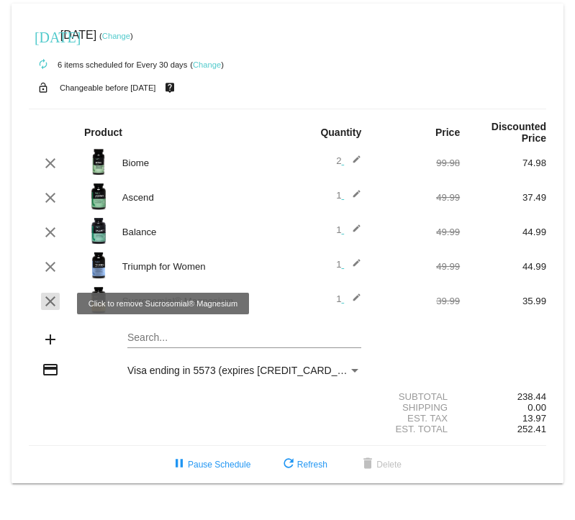 Image resolution: width=575 pixels, height=520 pixels. Describe the element at coordinates (201, 266) in the screenshot. I see `div: Triumph for Women` at that location.